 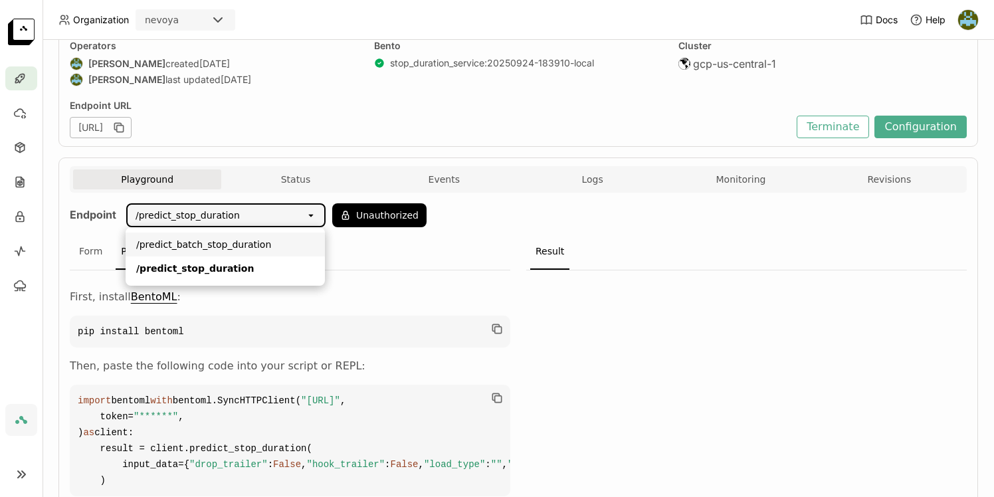 I want to click on code: pip install bentoml, so click(x=290, y=332).